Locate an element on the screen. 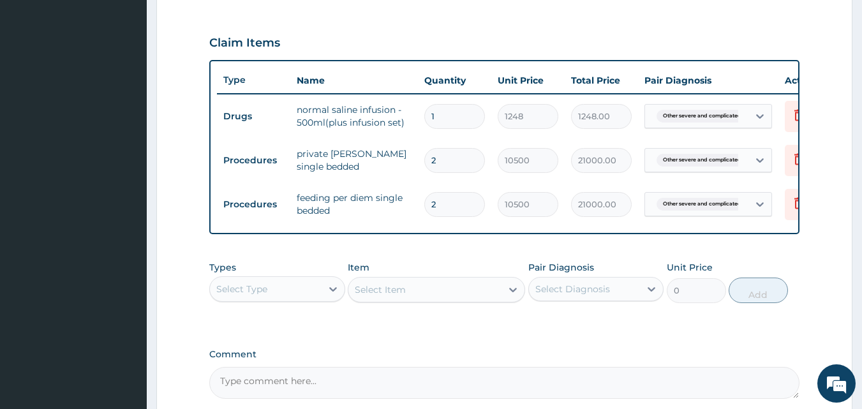 The image size is (862, 409). th: Actions is located at coordinates (811, 80).